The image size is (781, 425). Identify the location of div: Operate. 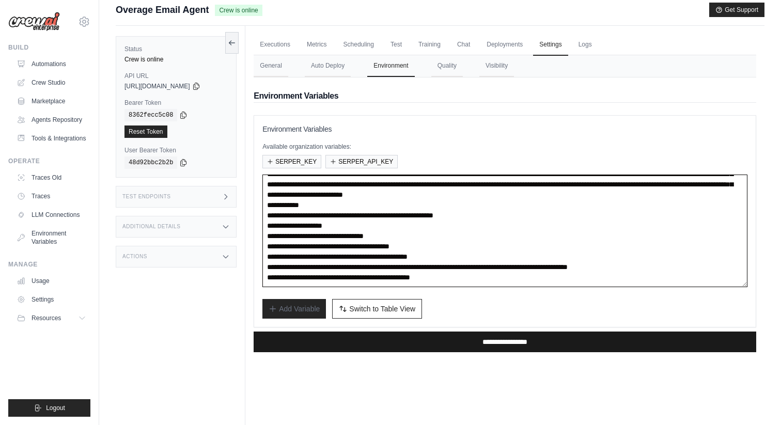
(49, 161).